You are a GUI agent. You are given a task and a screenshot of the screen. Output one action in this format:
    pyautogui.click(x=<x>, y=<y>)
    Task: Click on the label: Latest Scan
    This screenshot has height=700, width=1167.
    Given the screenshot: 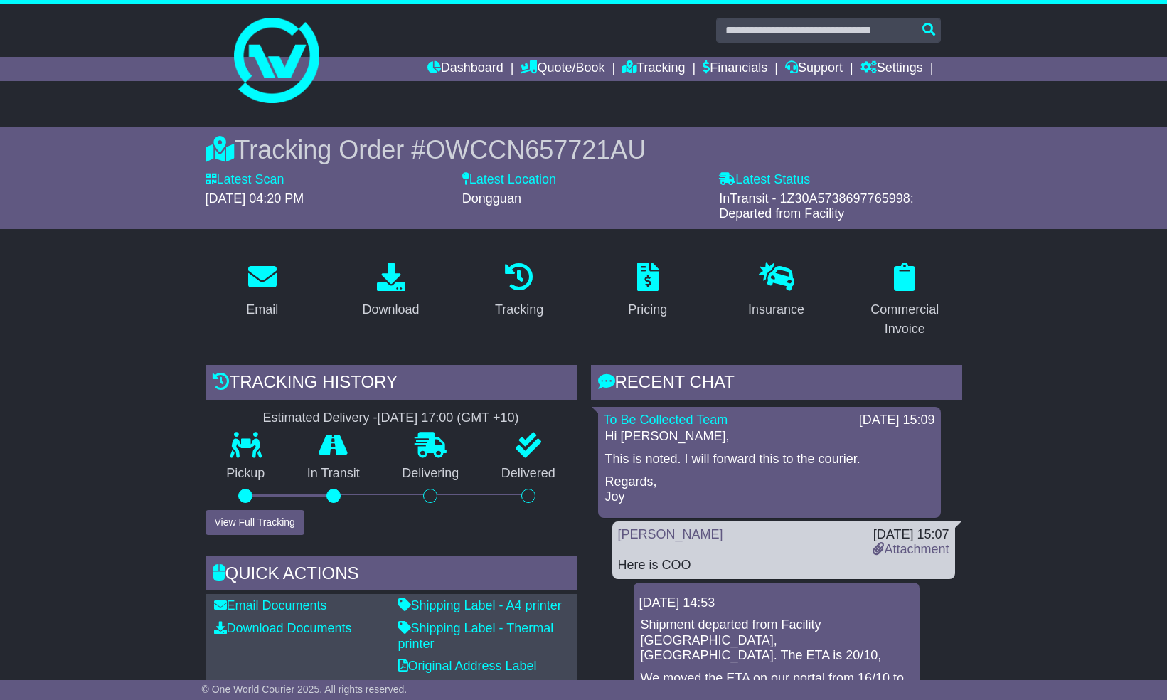 What is the action you would take?
    pyautogui.click(x=245, y=180)
    